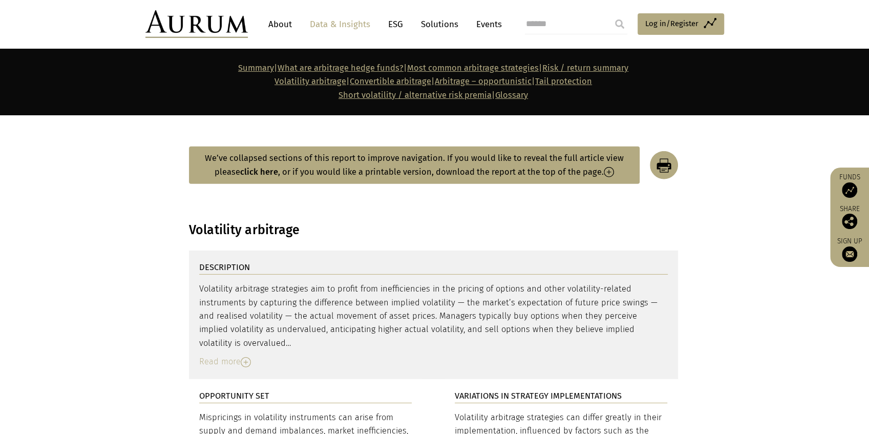  Describe the element at coordinates (280, 24) in the screenshot. I see `a: About` at that location.